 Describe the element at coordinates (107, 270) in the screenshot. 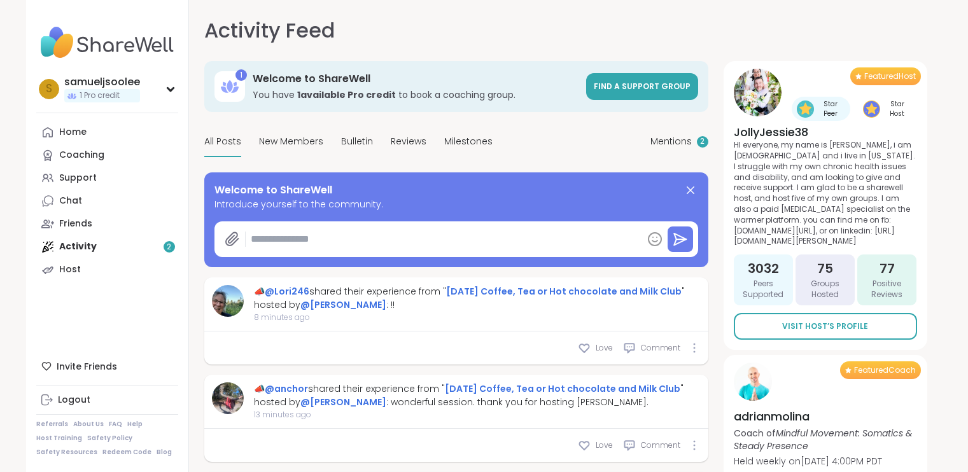

I see `a: Host` at that location.